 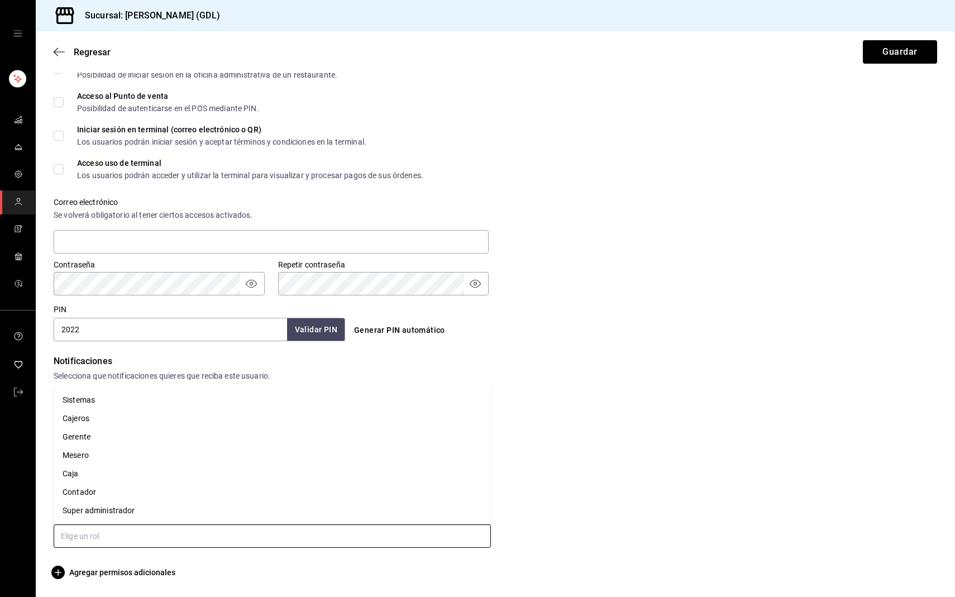 What do you see at coordinates (18, 34) in the screenshot?
I see `button: open drawer` at bounding box center [18, 34].